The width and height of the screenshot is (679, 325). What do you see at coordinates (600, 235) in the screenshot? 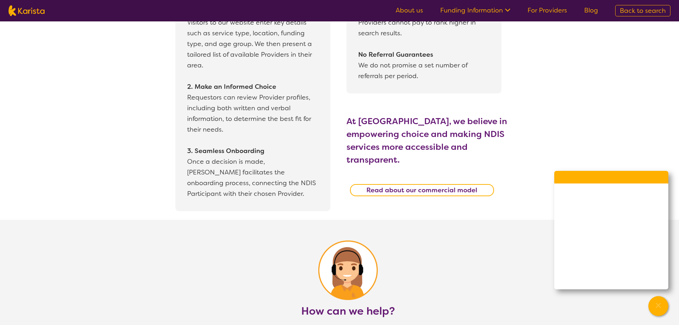
I see `span: Live Chat` at bounding box center [600, 235].